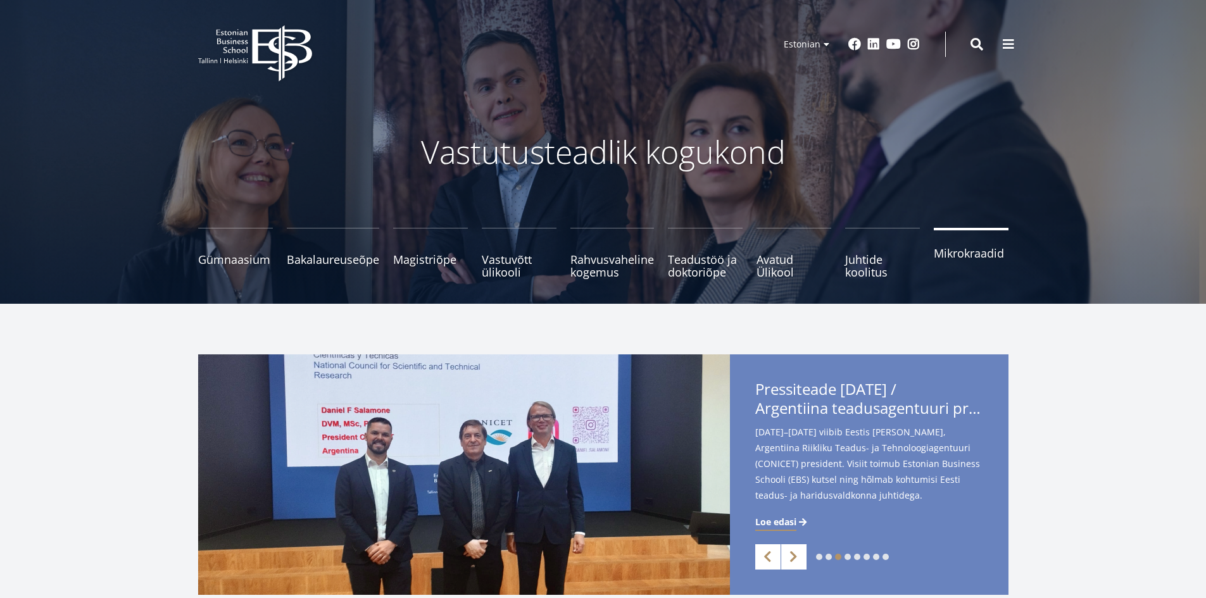  Describe the element at coordinates (882, 266) in the screenshot. I see `span: Juhtide koolitus` at that location.